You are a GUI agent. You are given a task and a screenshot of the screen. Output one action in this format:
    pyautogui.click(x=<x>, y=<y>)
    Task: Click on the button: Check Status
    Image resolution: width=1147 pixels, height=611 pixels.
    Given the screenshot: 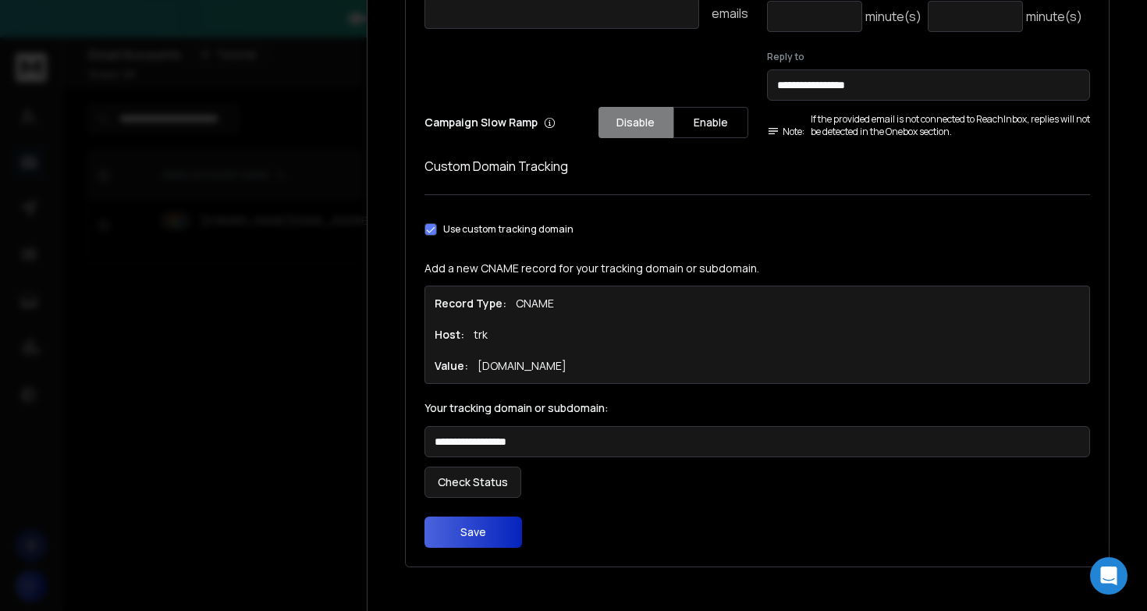 What is the action you would take?
    pyautogui.click(x=473, y=482)
    